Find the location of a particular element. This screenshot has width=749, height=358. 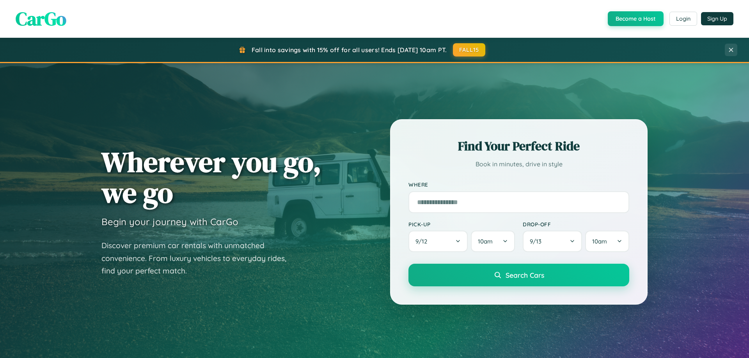

button: 9/12 is located at coordinates (438, 241).